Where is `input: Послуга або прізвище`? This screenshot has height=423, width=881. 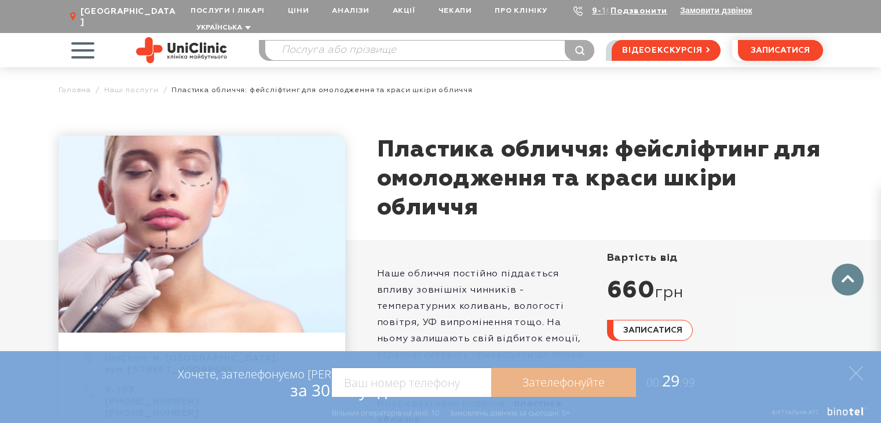
input: Послуга або прізвище is located at coordinates (430, 50).